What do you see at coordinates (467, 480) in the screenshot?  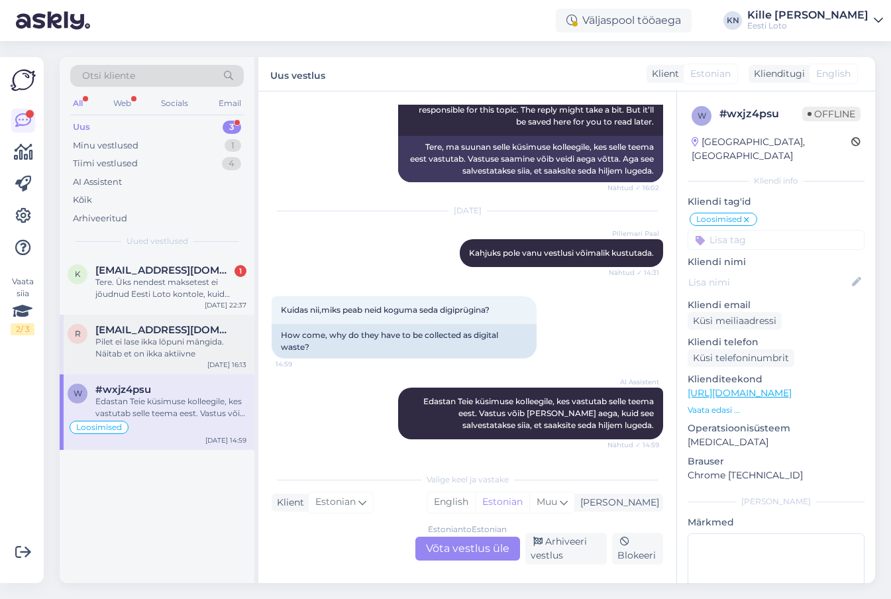 I see `div: Valige keel ja vastake` at bounding box center [467, 480].